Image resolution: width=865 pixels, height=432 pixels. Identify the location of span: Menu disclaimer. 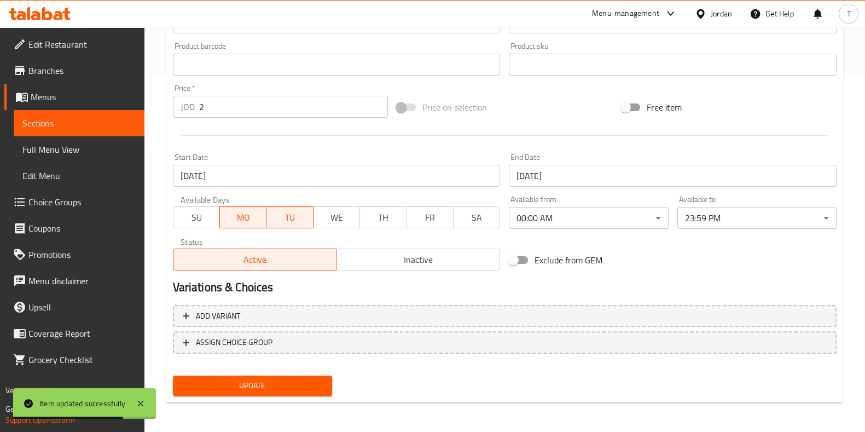
(82, 281).